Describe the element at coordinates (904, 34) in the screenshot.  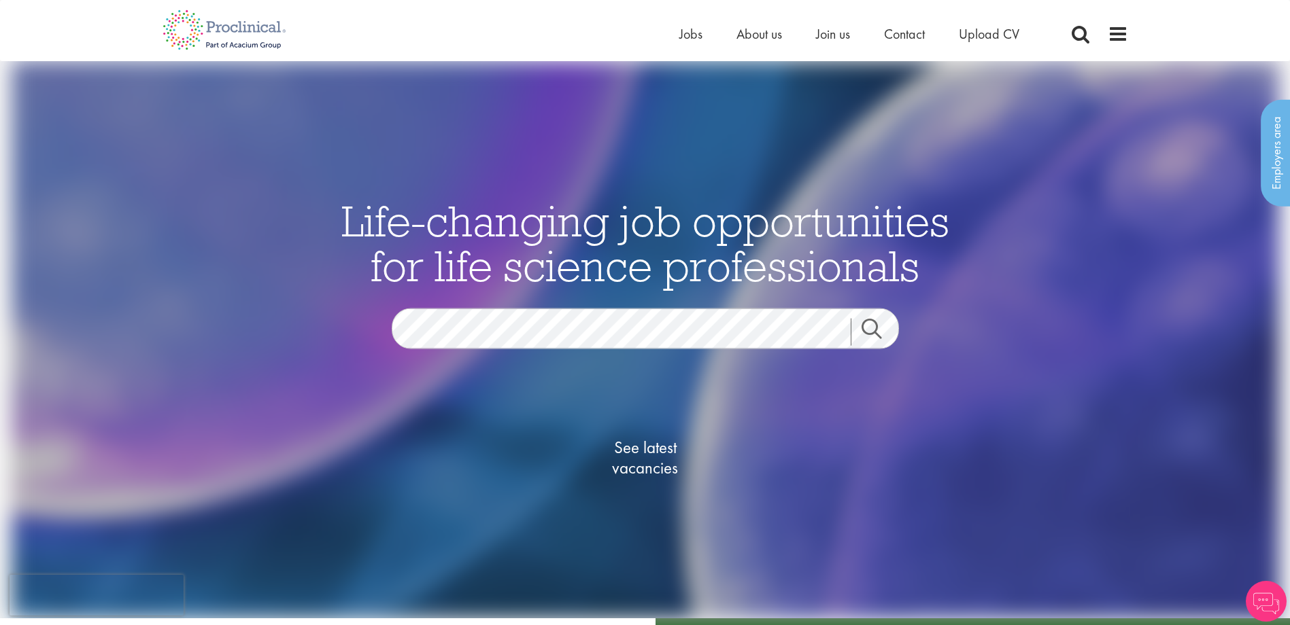
I see `span: Contact` at that location.